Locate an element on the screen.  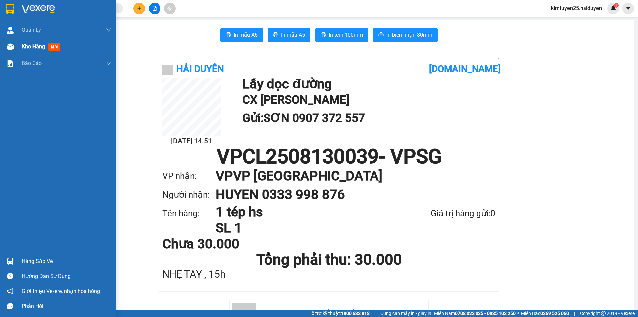
button: printerIn mẫu A6 is located at coordinates (241, 35).